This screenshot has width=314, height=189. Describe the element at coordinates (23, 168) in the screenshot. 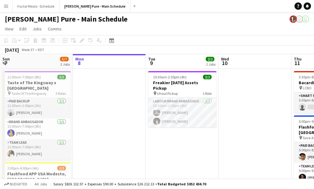

I see `span: 2:00pm-6:00pm (4h)` at that location.